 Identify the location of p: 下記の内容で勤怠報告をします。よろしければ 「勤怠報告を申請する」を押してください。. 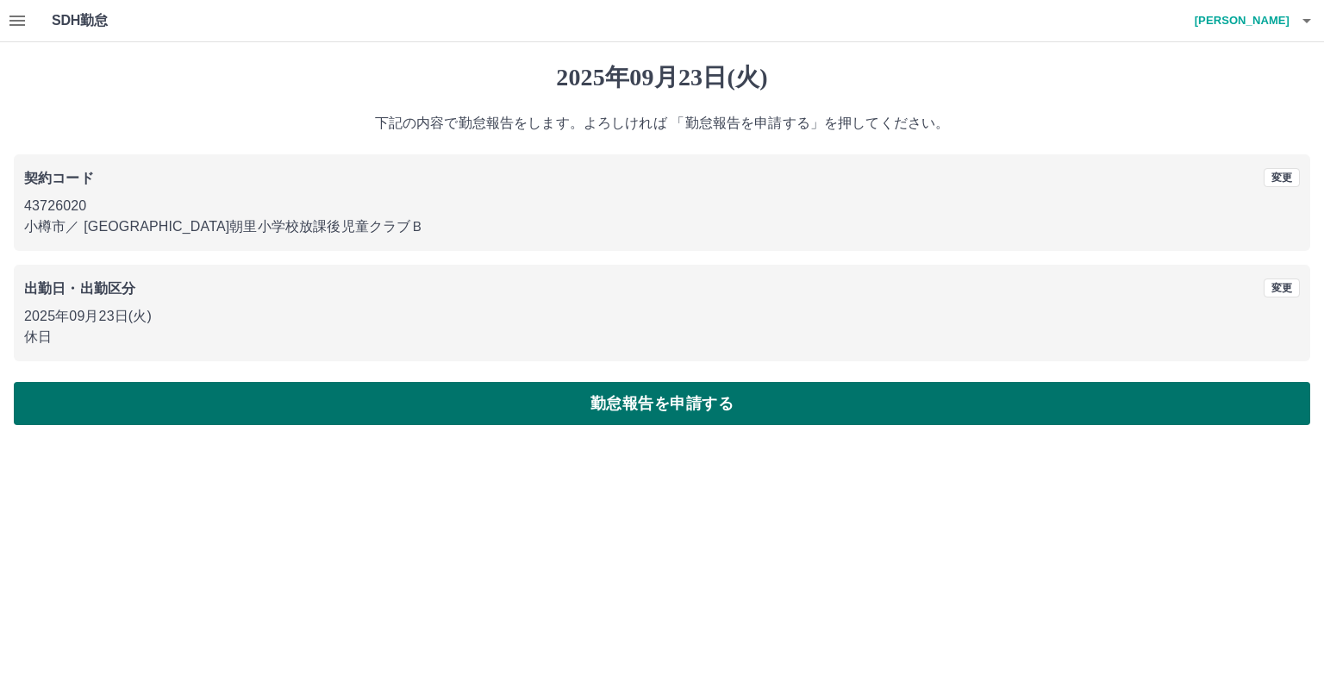
(662, 123).